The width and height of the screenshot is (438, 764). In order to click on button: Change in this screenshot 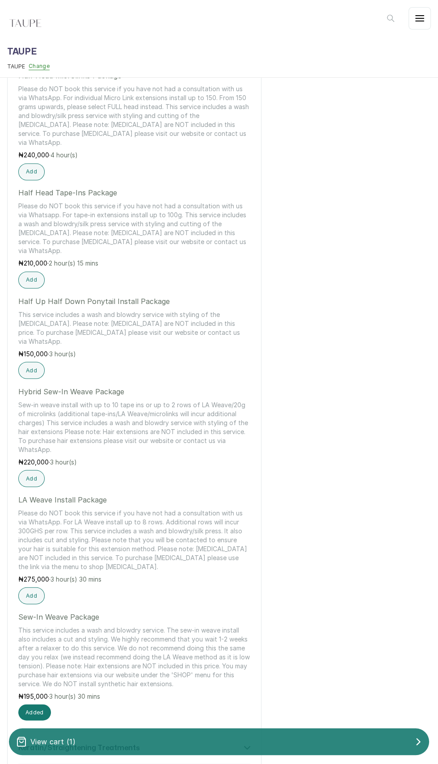, I will do `click(39, 66)`.